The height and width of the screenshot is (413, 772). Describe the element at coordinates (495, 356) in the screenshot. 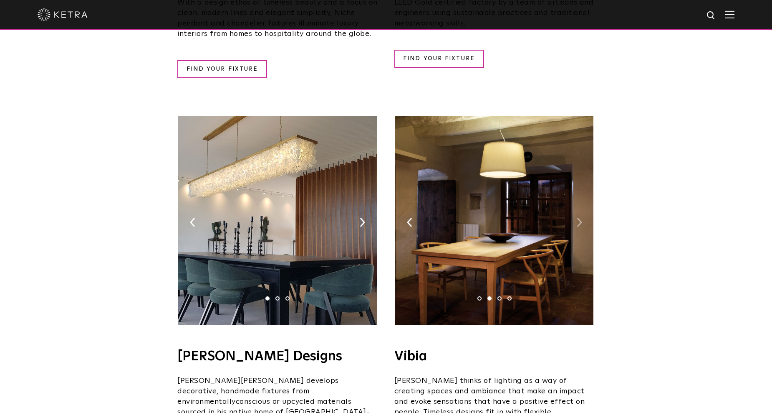

I see `h4: Vibia` at that location.